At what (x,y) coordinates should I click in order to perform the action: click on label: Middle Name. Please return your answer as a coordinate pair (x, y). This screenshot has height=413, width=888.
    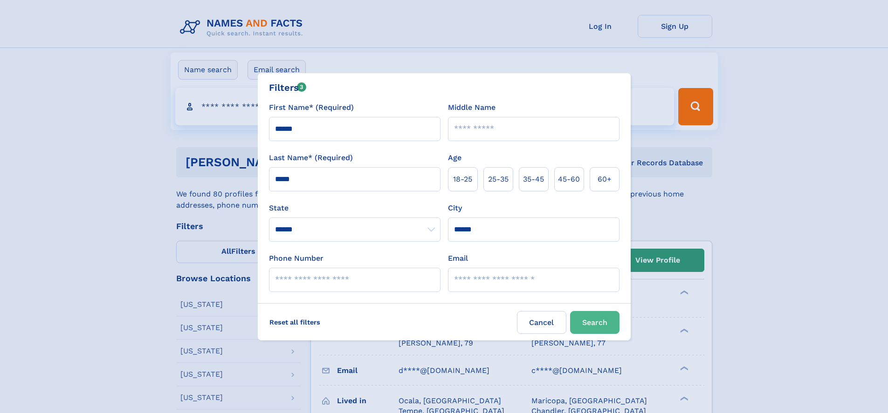
    Looking at the image, I should click on (472, 108).